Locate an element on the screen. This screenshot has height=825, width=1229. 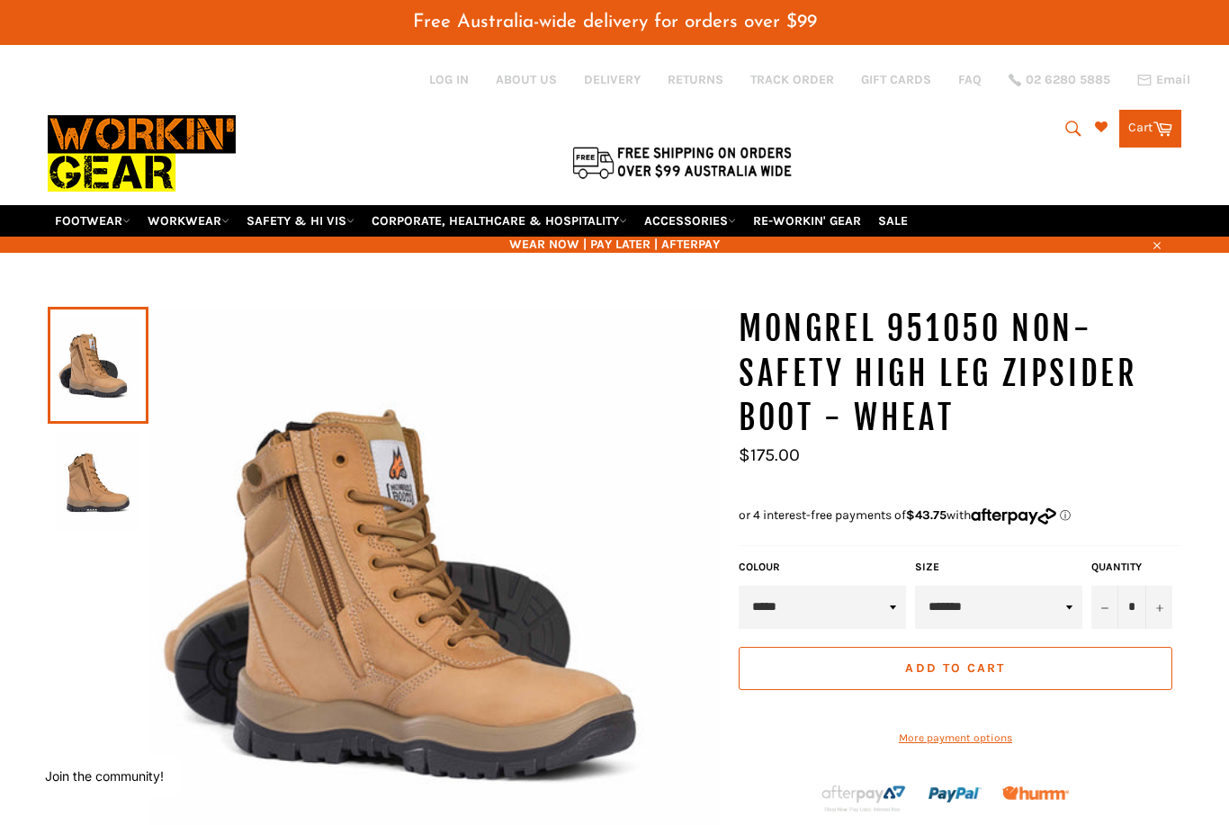
a: ABOUT US is located at coordinates (526, 79).